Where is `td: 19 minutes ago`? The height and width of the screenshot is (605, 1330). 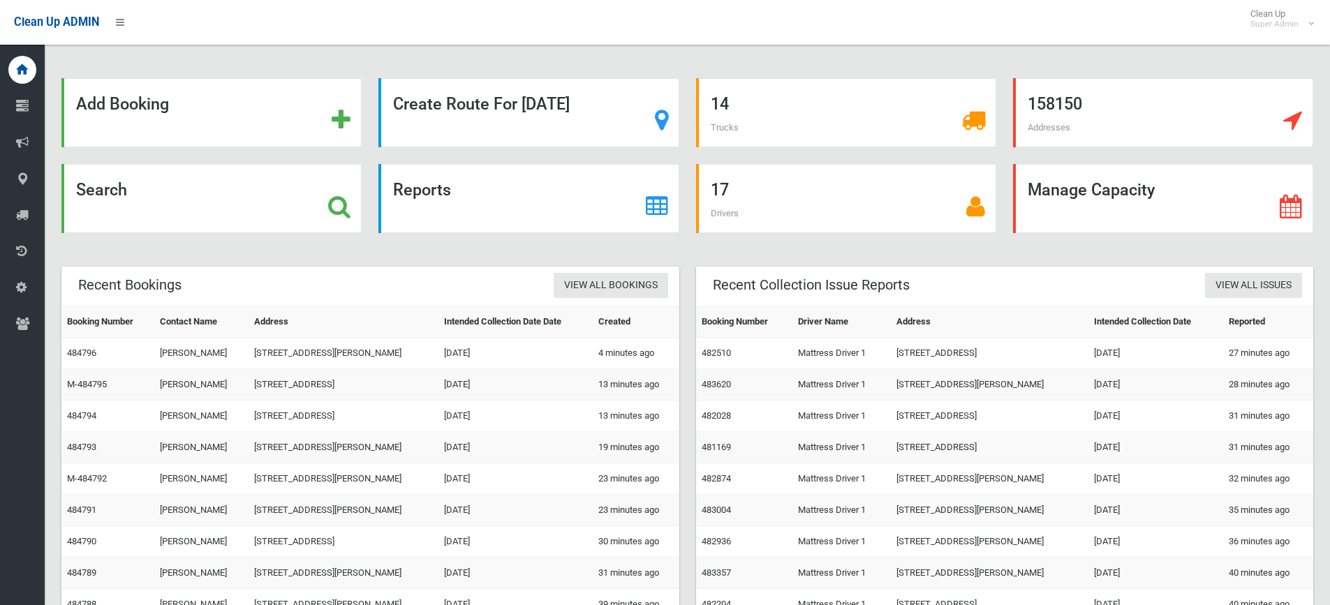
td: 19 minutes ago is located at coordinates (636, 447).